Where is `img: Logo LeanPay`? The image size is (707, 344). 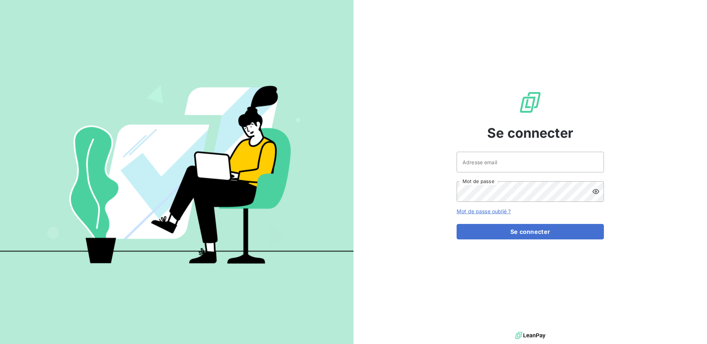 img: Logo LeanPay is located at coordinates (531, 102).